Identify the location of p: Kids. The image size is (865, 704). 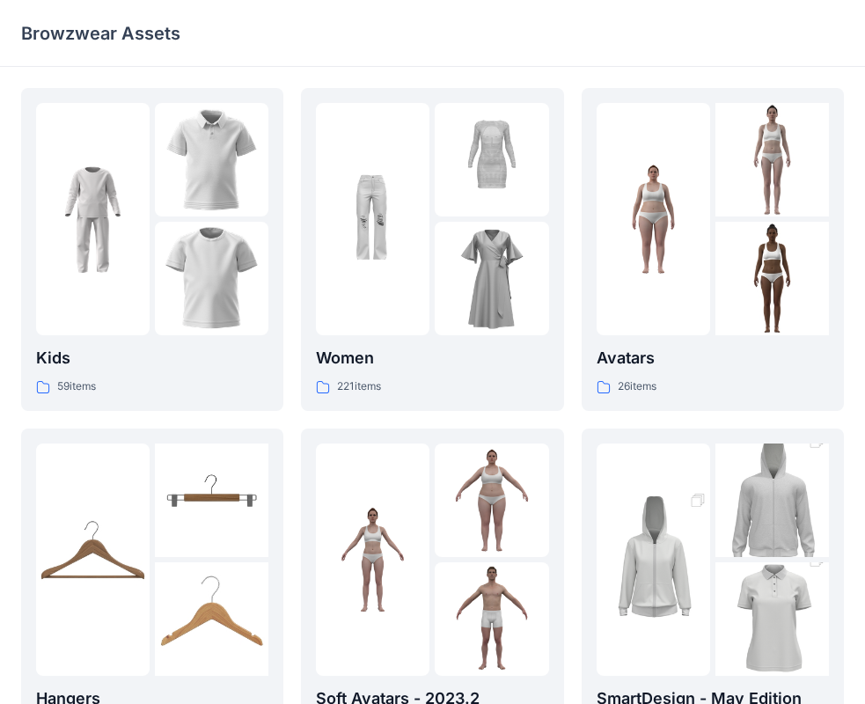
(152, 358).